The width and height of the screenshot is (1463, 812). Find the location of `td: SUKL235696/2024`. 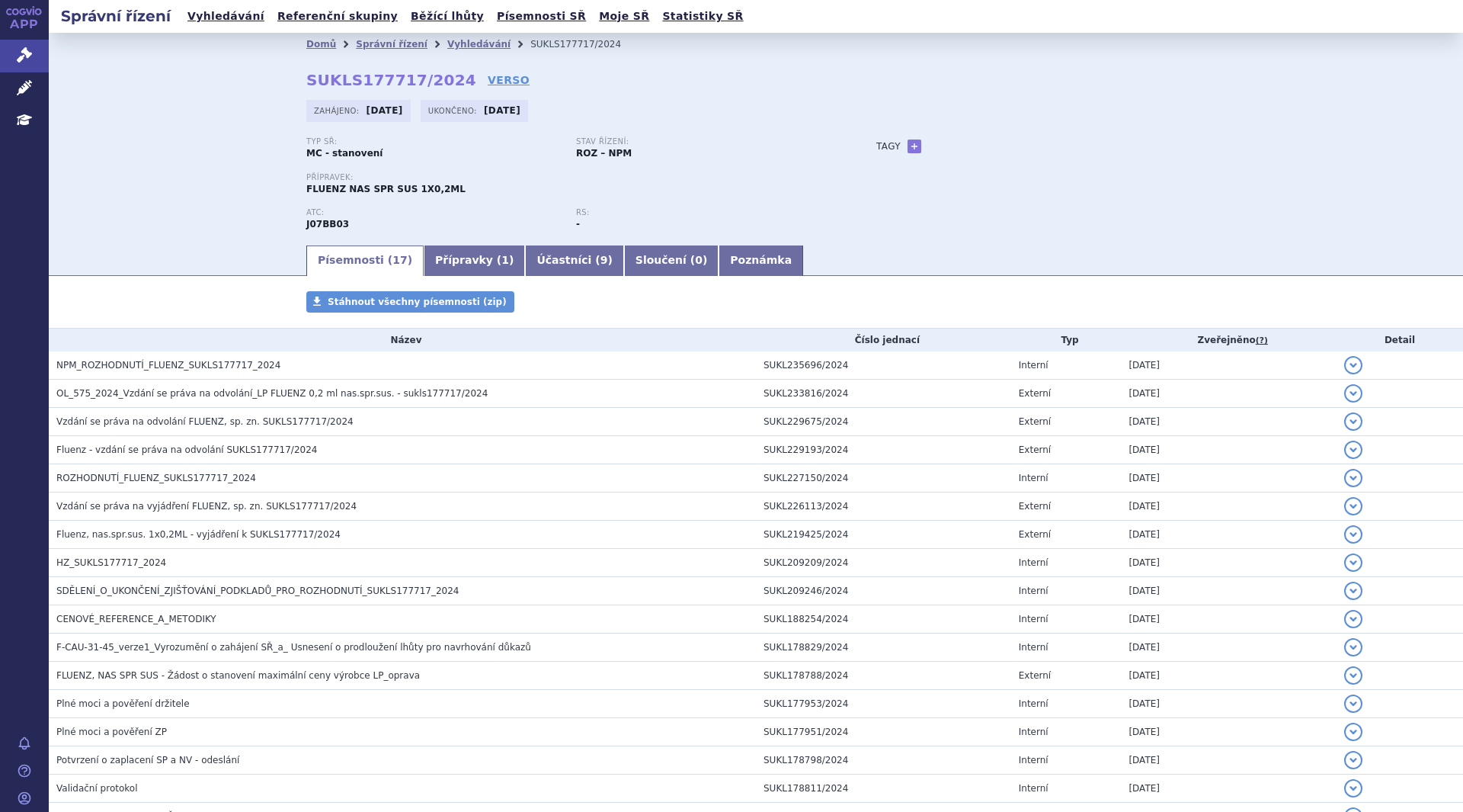

td: SUKL235696/2024 is located at coordinates (884, 365).